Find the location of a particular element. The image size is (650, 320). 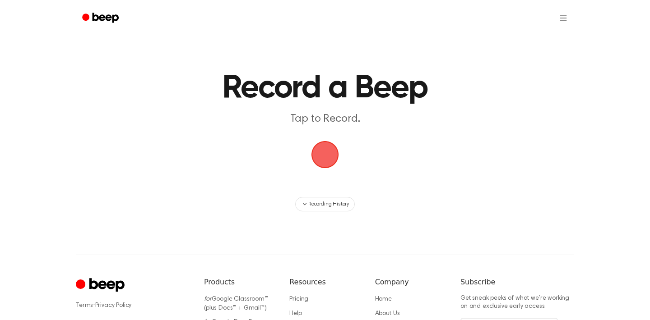

p: Get sneak peeks of what we’re working on and exclusive early access. is located at coordinates (517, 303).